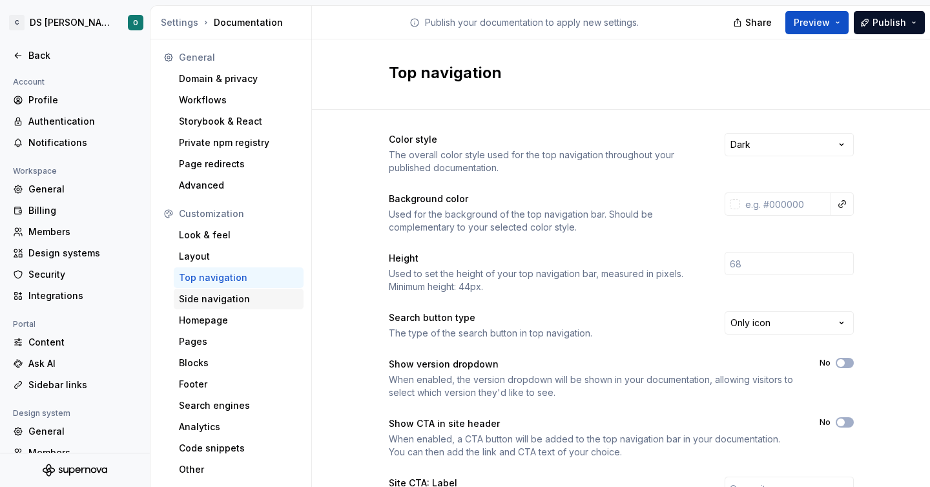  Describe the element at coordinates (545, 221) in the screenshot. I see `div: Used for the background of the top navigation bar. Should be complementary to your selected color...` at that location.